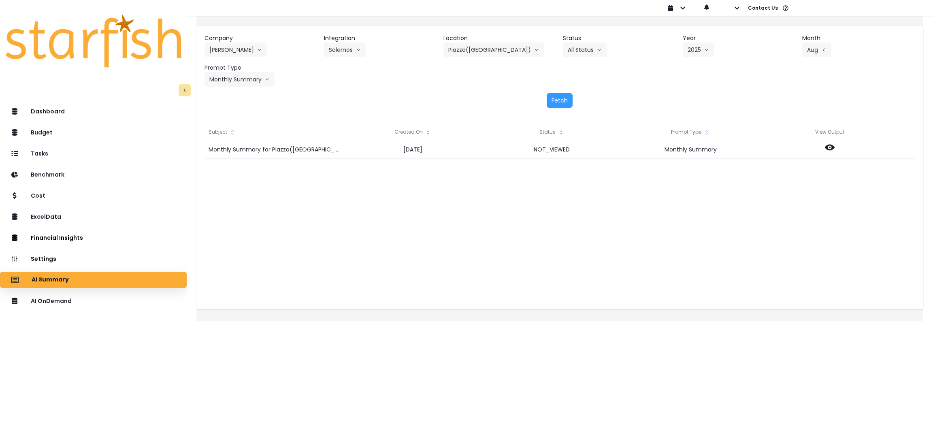 The height and width of the screenshot is (422, 933). I want to click on button: Fetch, so click(559, 100).